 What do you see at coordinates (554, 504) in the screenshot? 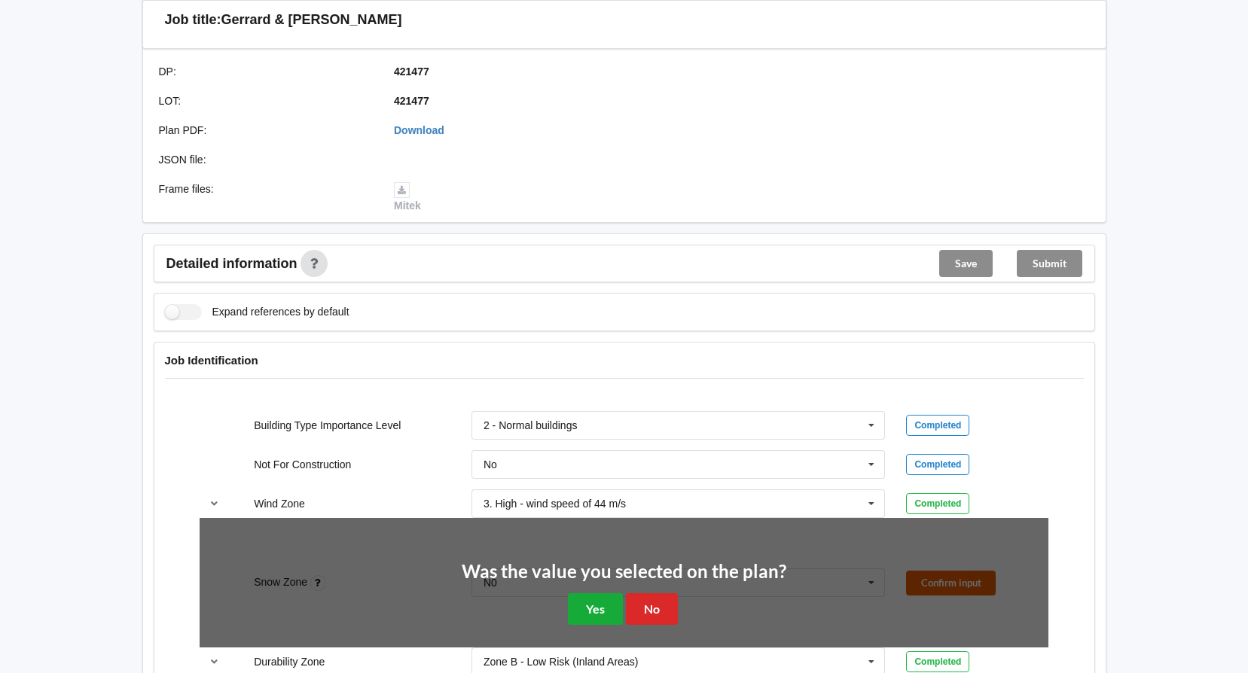
I see `div: 3. High - wind speed of 44 m/s` at bounding box center [554, 504].